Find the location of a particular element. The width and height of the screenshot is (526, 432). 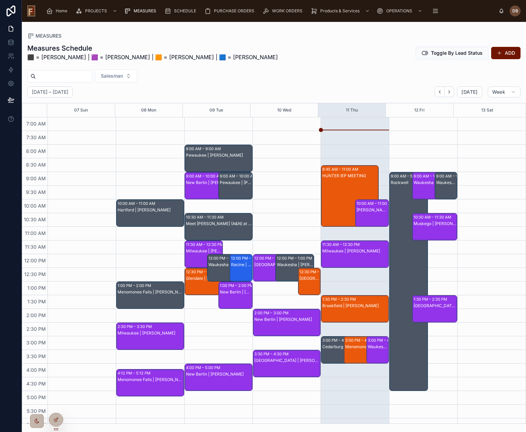

button: Next is located at coordinates (450, 92).